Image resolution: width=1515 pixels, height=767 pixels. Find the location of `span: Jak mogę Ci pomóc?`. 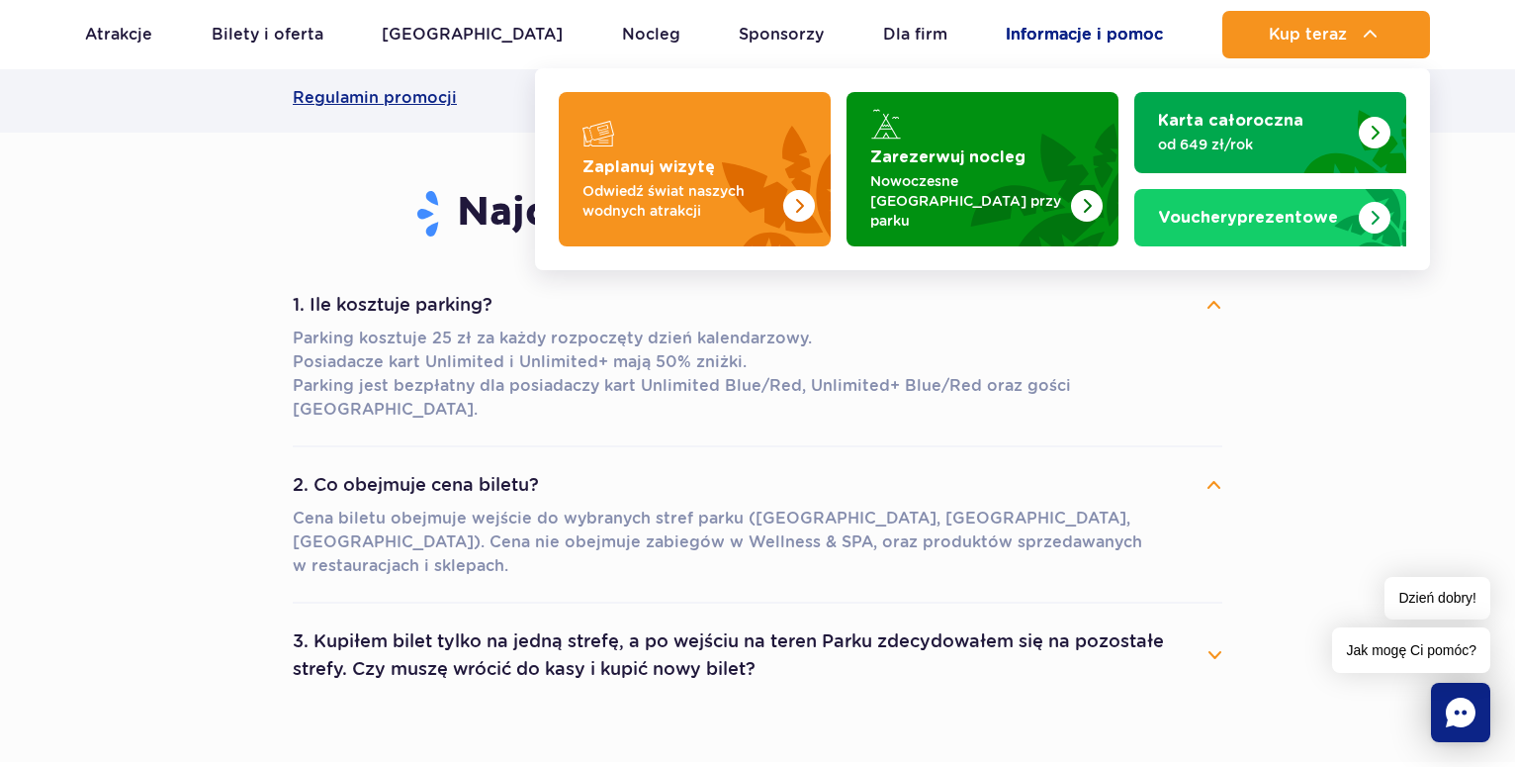

span: Jak mogę Ci pomóc? is located at coordinates (1412, 650).